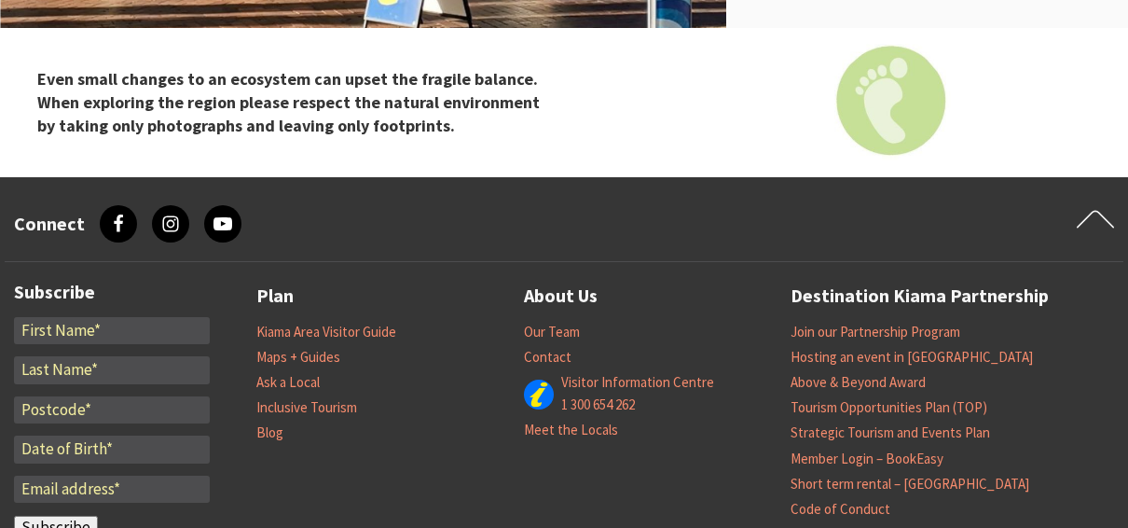  Describe the element at coordinates (288, 382) in the screenshot. I see `a: Ask a Local` at that location.